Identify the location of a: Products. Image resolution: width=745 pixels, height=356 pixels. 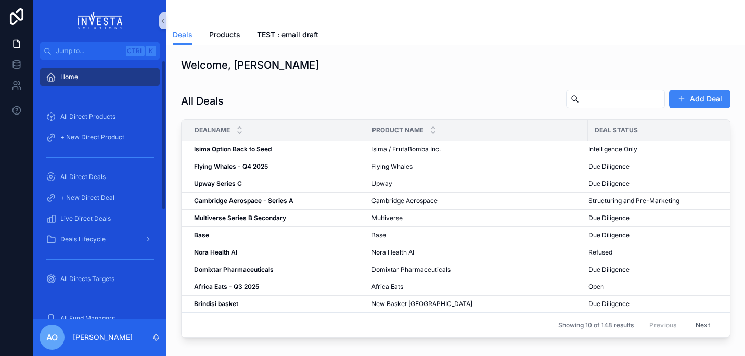
(225, 36).